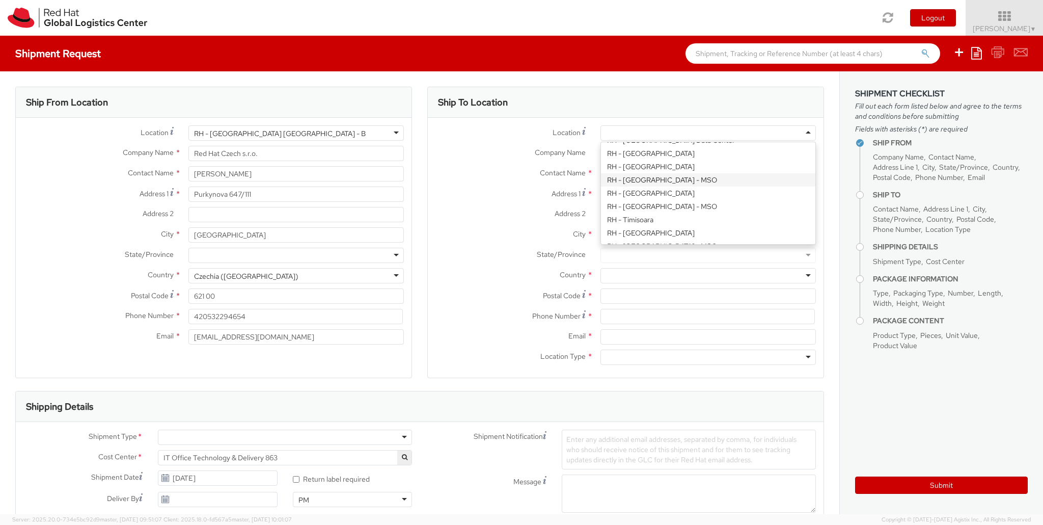 The width and height of the screenshot is (1043, 525). I want to click on span: Packaging Type, so click(919, 293).